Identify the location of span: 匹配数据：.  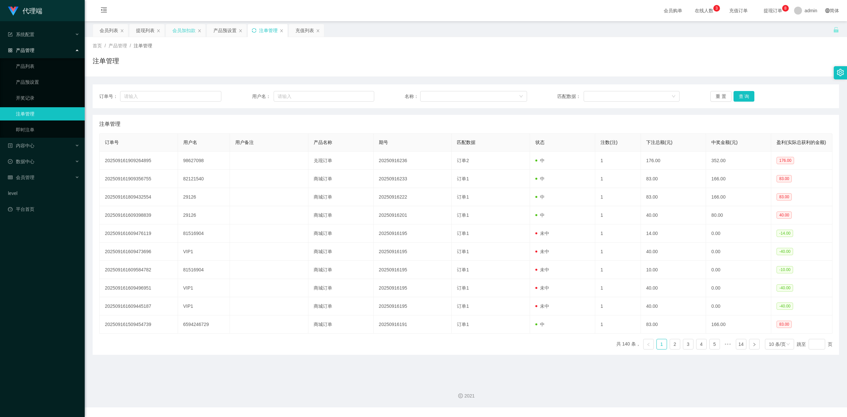
(570, 96).